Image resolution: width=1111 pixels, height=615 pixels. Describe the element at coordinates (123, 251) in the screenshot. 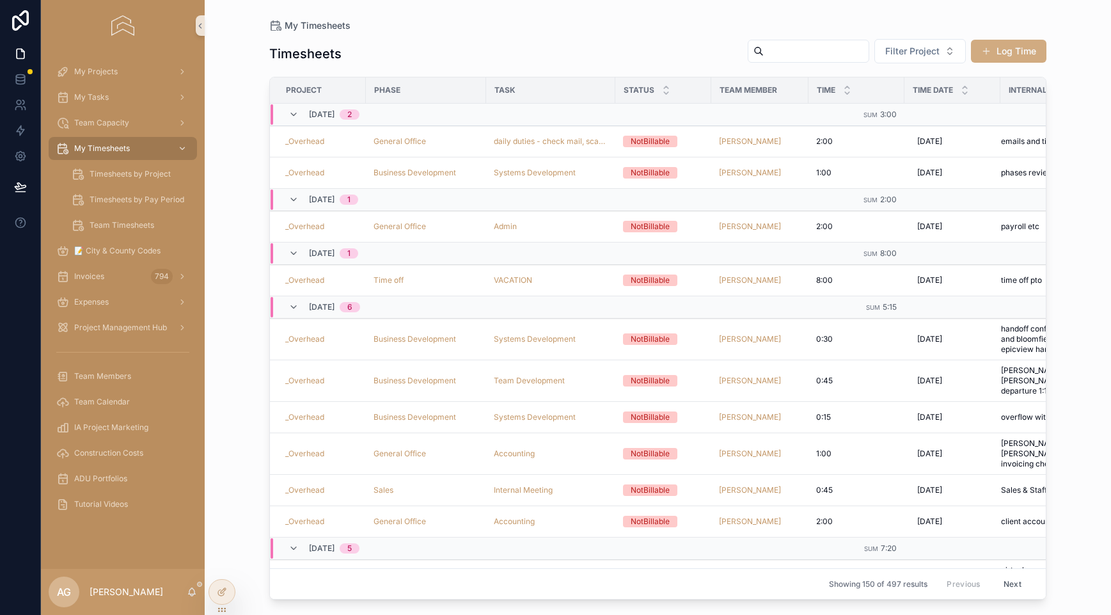

I see `a: 📝 City & County Codes` at that location.